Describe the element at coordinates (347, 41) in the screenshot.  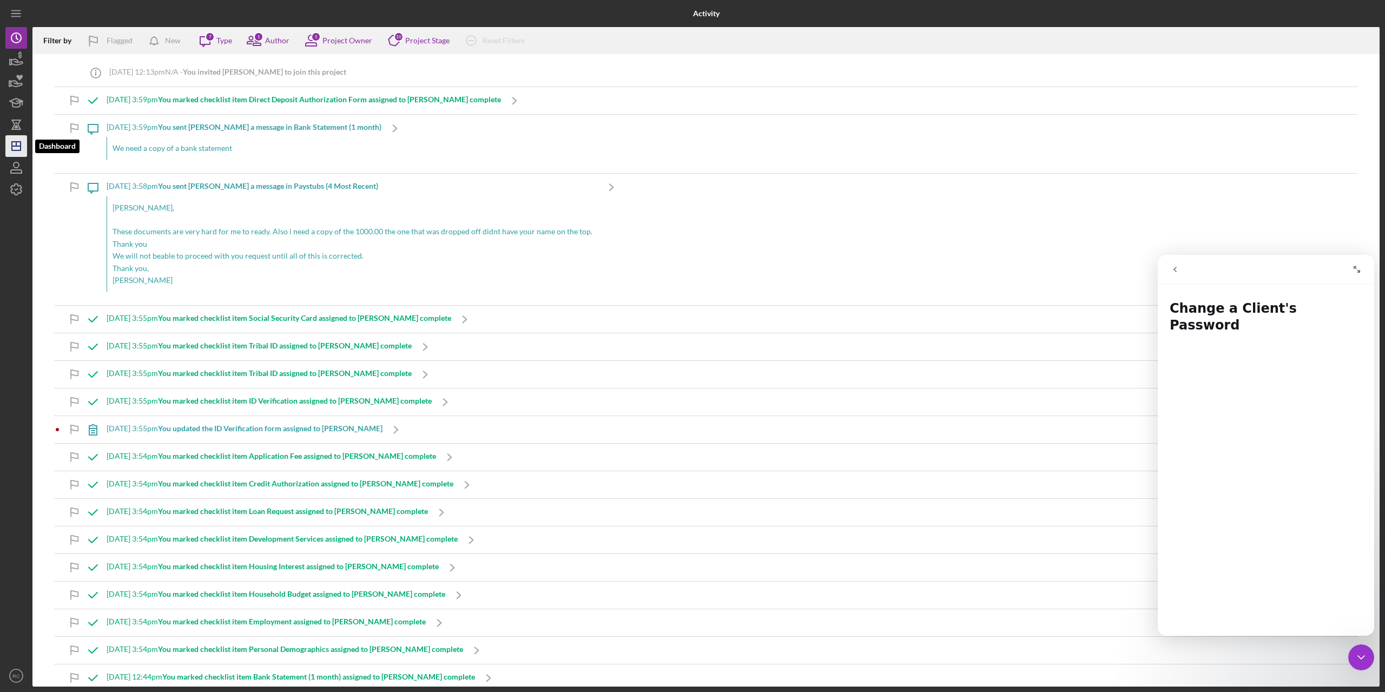
I see `div: Project Owner` at that location.